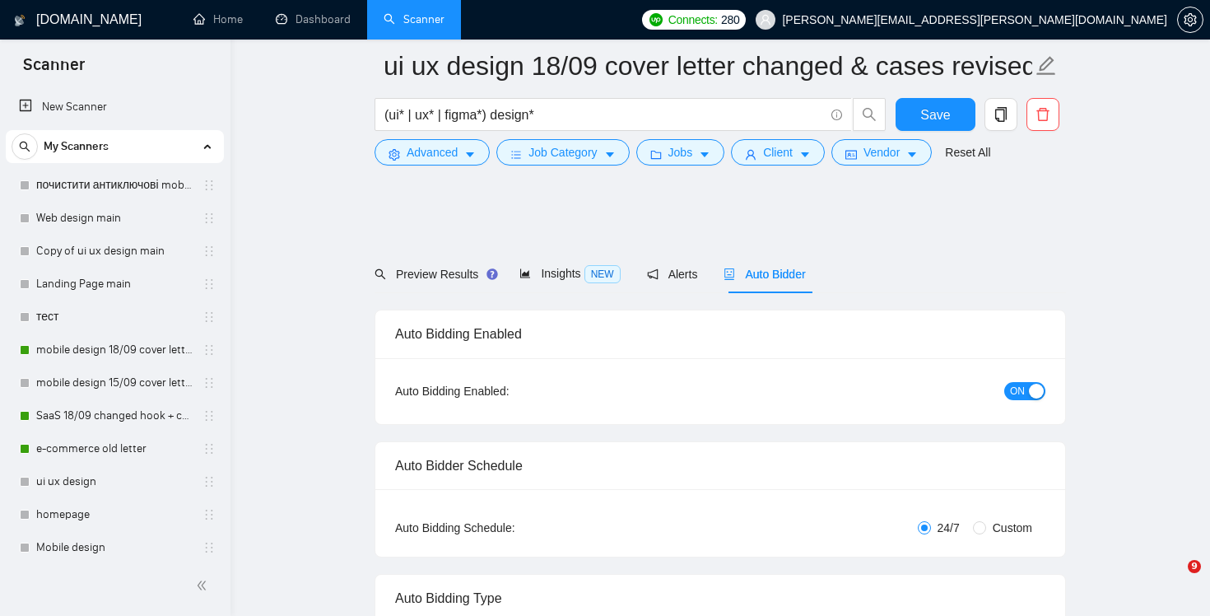  Describe the element at coordinates (967, 152) in the screenshot. I see `a: Reset All` at that location.